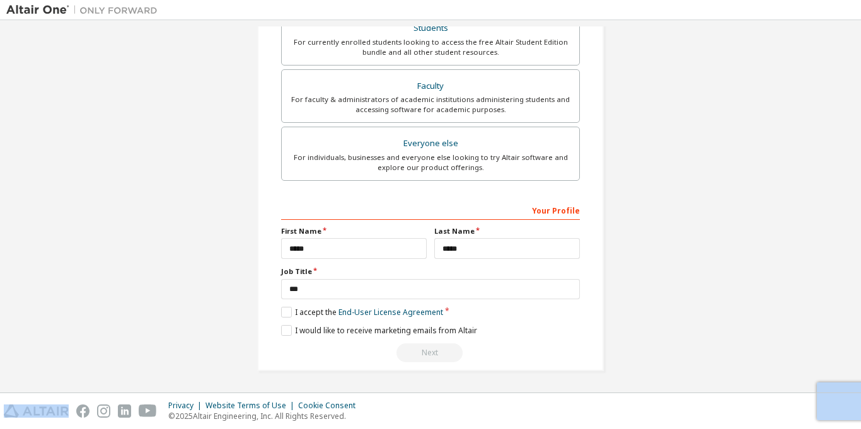  Describe the element at coordinates (430, 47) in the screenshot. I see `div: For currently enrolled students looking to access the free Altair Student Edition bundle and all ...` at that location.